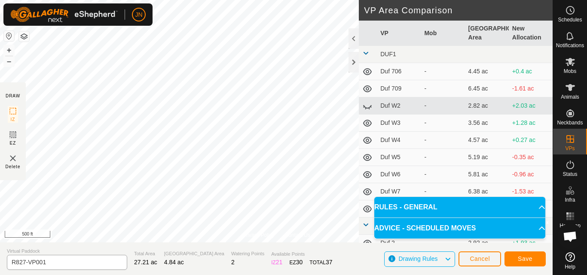 This screenshot has height=275, width=587. I want to click on span: Heatmap, so click(570, 226).